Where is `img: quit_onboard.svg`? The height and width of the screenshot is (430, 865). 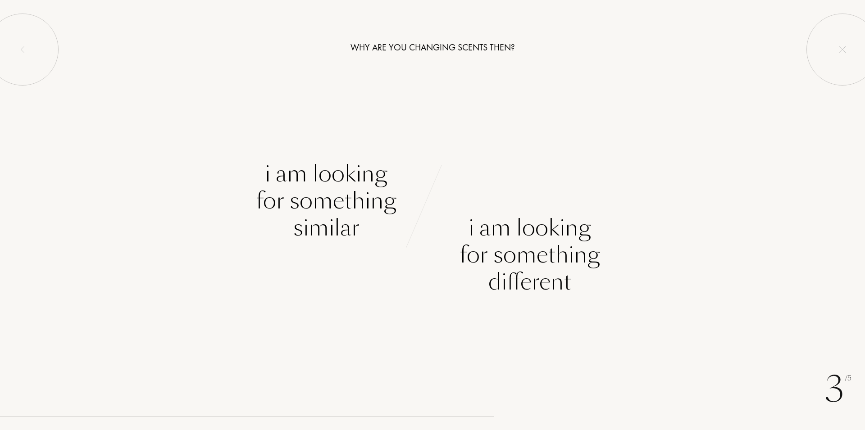
img: quit_onboard.svg is located at coordinates (843, 50).